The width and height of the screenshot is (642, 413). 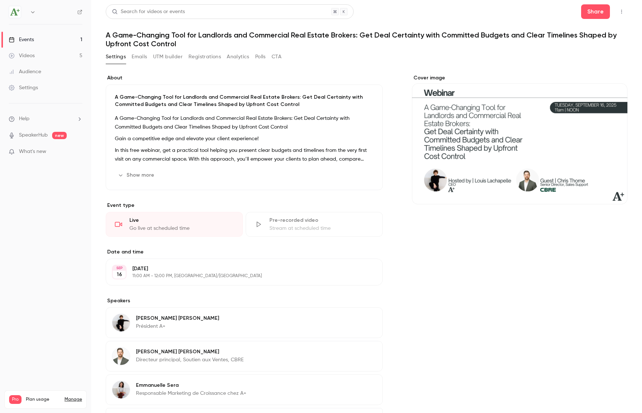 What do you see at coordinates (244, 252) in the screenshot?
I see `label: Date and time` at bounding box center [244, 252].